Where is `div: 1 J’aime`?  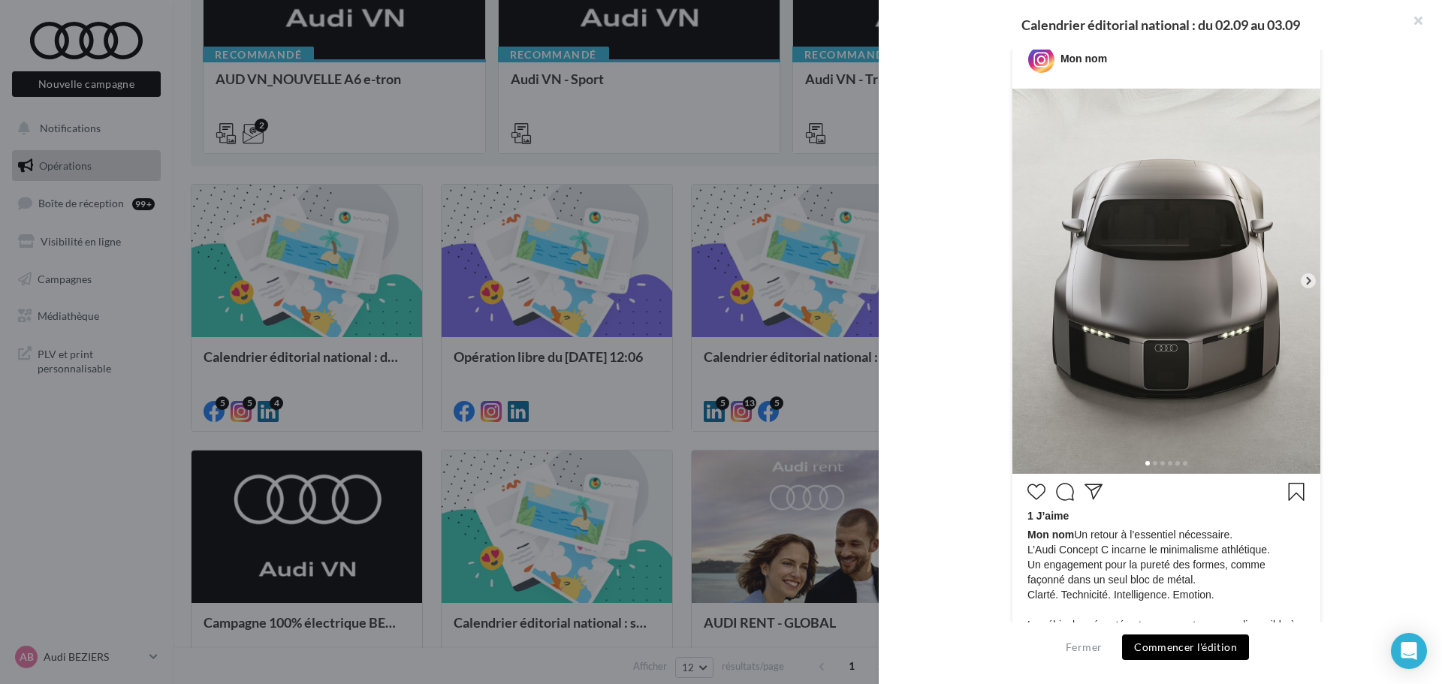
div: 1 J’aime is located at coordinates (1166, 517).